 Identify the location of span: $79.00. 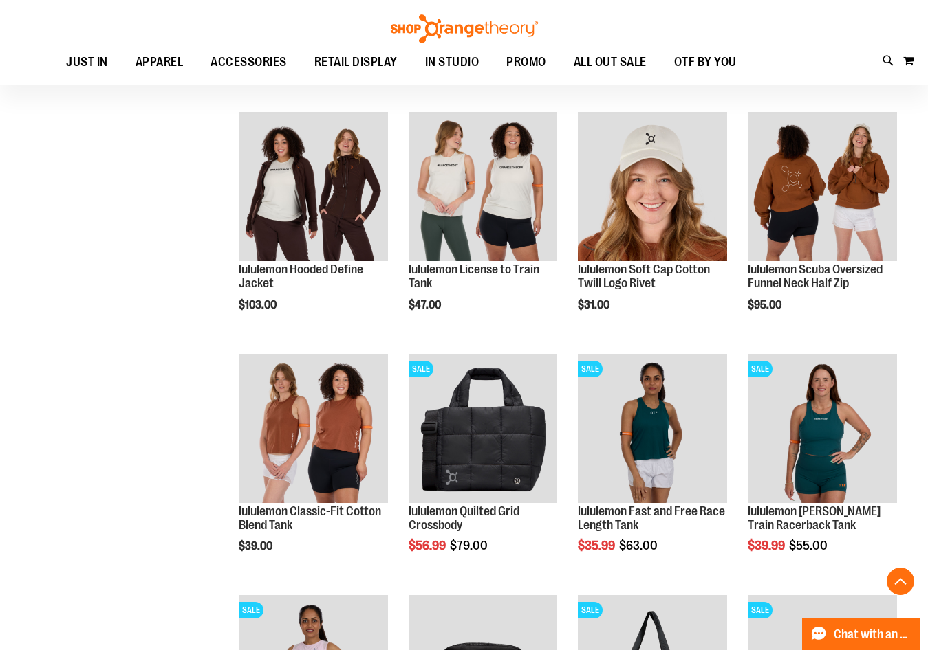
(470, 546).